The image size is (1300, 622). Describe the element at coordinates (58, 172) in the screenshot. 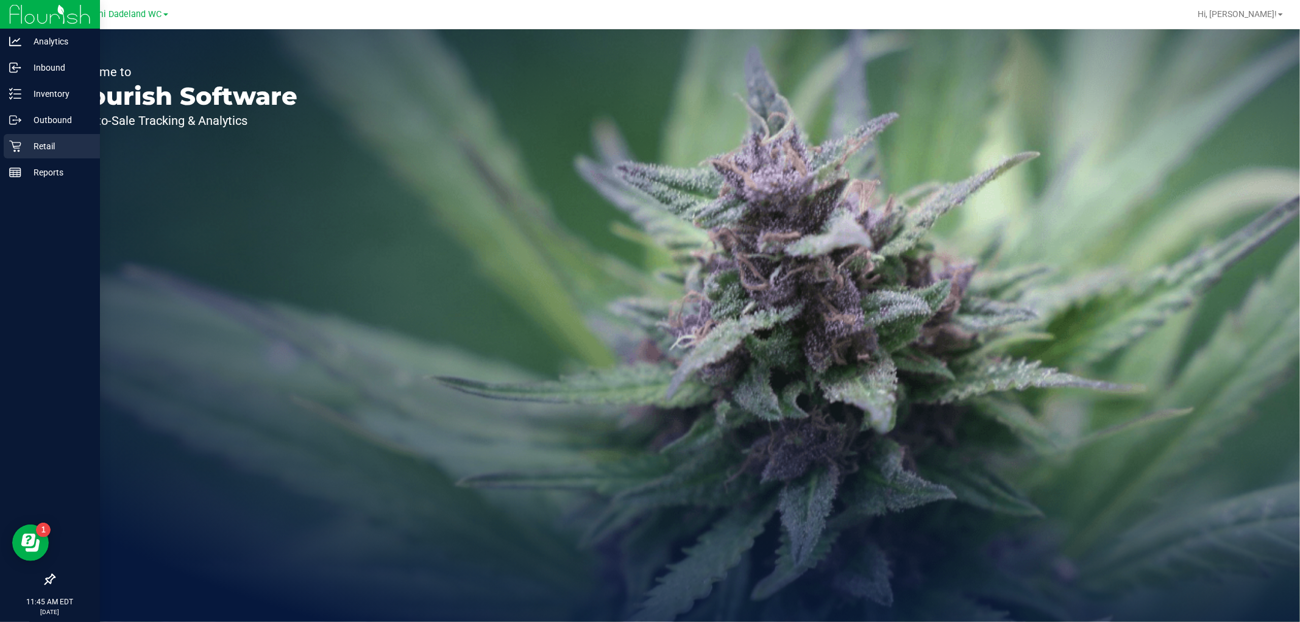

I see `p: Reports` at that location.